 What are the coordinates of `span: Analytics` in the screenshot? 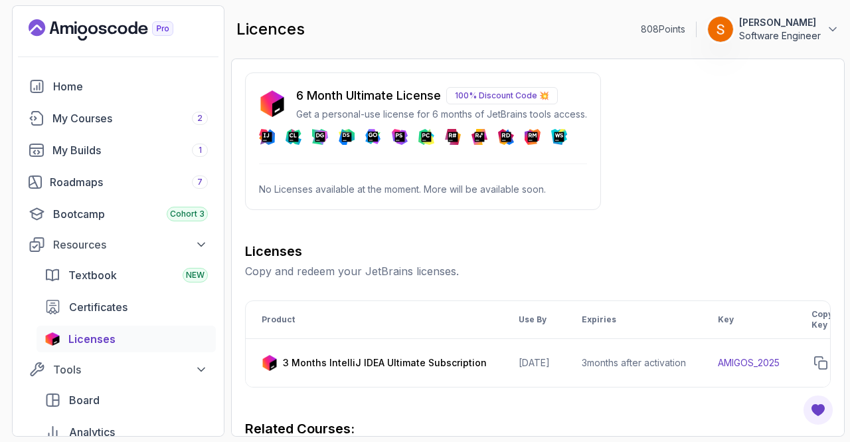 It's located at (92, 432).